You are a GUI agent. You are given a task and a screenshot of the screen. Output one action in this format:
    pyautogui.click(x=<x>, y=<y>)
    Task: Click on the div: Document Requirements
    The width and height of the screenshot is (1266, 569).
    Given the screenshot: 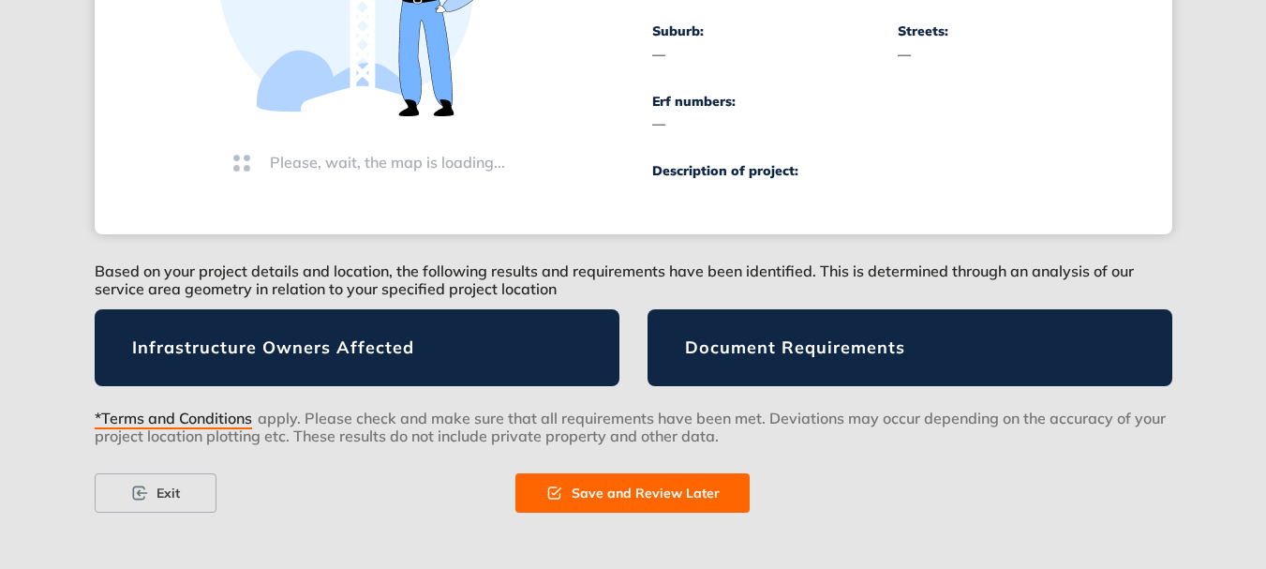 What is the action you would take?
    pyautogui.click(x=910, y=348)
    